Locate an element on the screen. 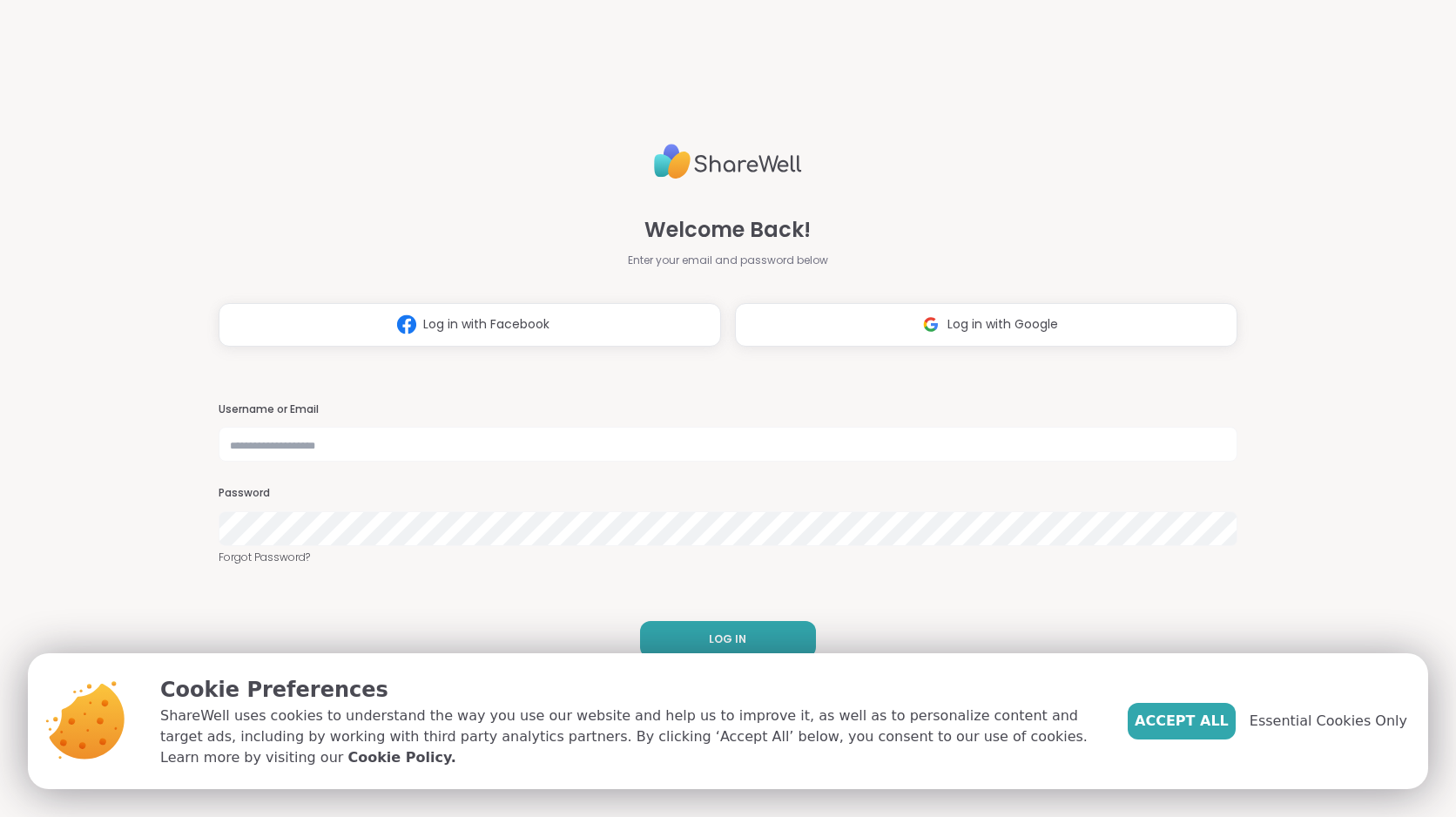  img: ShareWell Logo is located at coordinates (728, 161).